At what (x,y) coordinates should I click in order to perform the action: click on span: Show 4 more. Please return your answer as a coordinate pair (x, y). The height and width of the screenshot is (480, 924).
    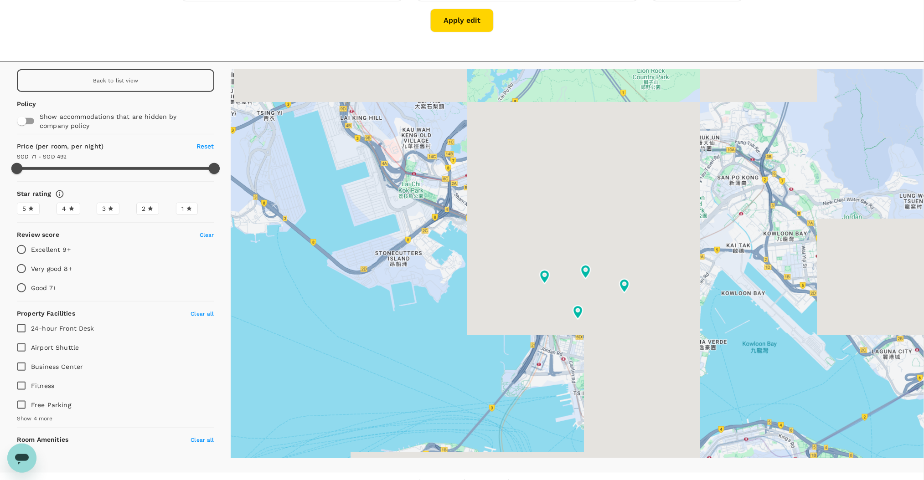
    Looking at the image, I should click on (35, 419).